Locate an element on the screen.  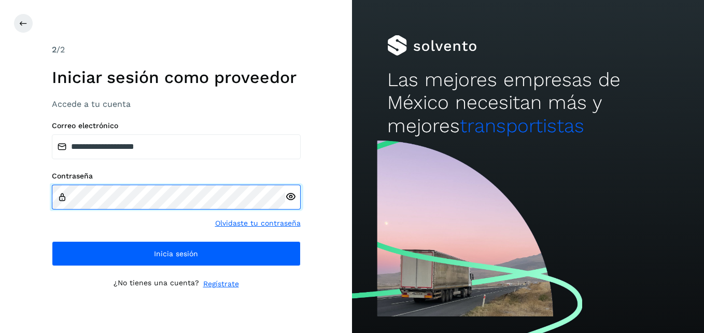
span: 2 is located at coordinates (54, 49).